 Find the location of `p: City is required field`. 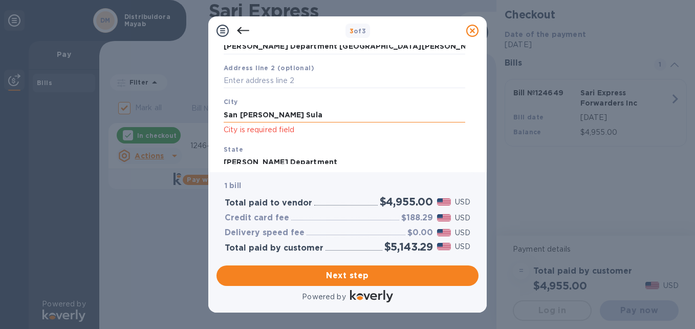

p: City is required field is located at coordinates (344, 129).